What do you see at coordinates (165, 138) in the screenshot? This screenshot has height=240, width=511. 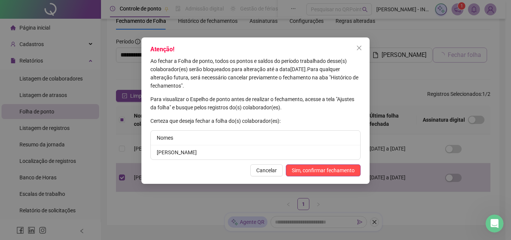 I see `span: Nomes` at bounding box center [165, 138].